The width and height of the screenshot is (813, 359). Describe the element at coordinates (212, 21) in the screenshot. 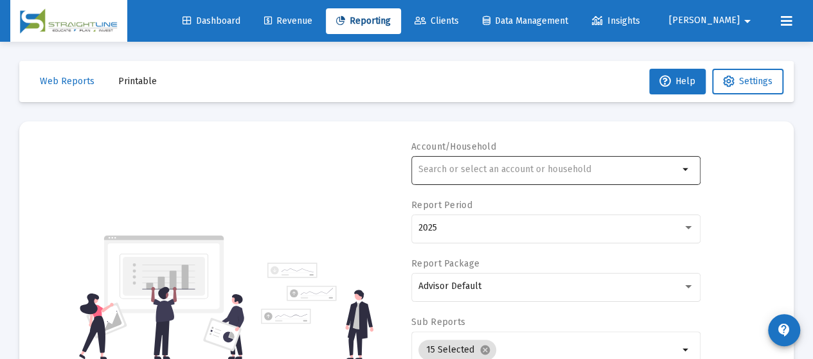

I see `span: Dashboard` at that location.